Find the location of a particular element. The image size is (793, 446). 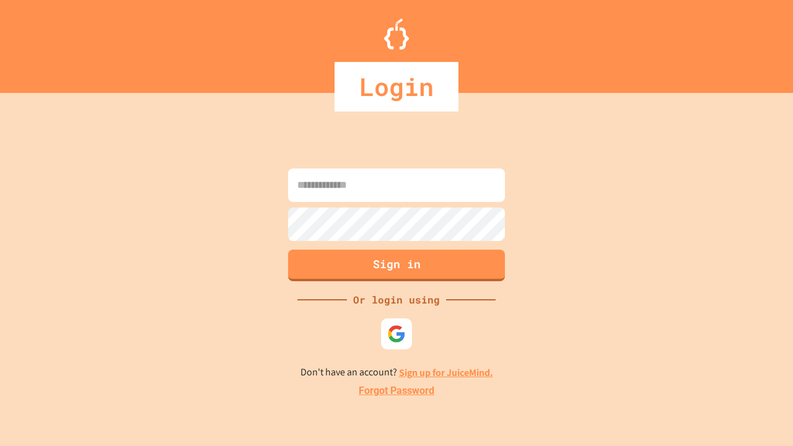

p: Don't have an account? is located at coordinates (397, 372).